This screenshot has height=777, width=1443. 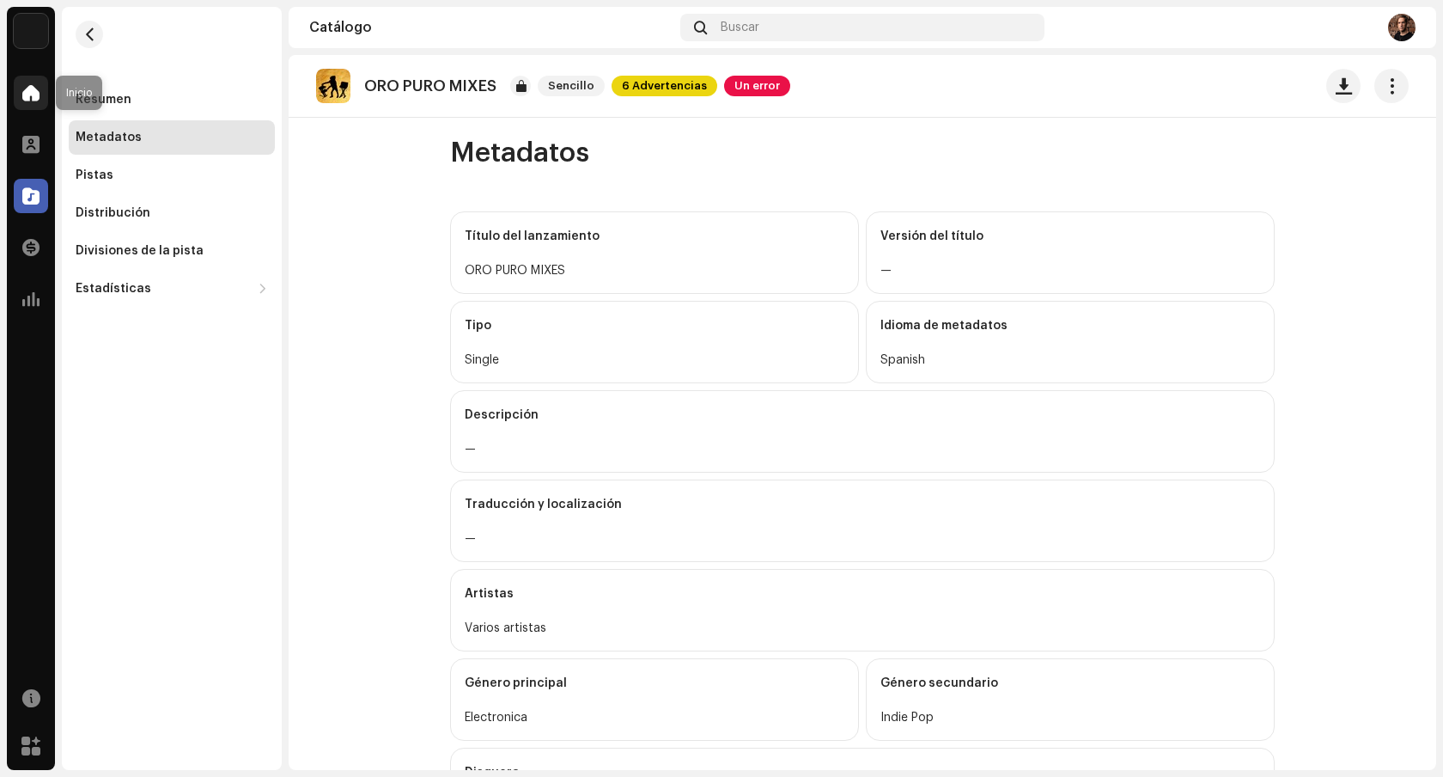 I want to click on div: Traducción y localización, so click(x=863, y=504).